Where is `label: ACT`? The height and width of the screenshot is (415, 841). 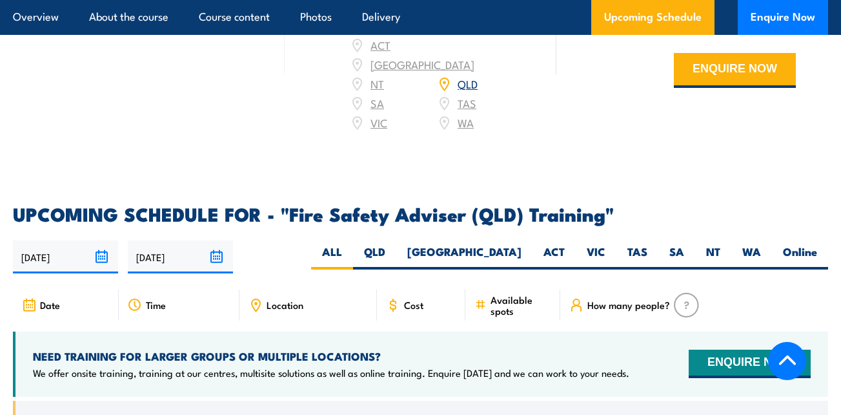 label: ACT is located at coordinates (554, 256).